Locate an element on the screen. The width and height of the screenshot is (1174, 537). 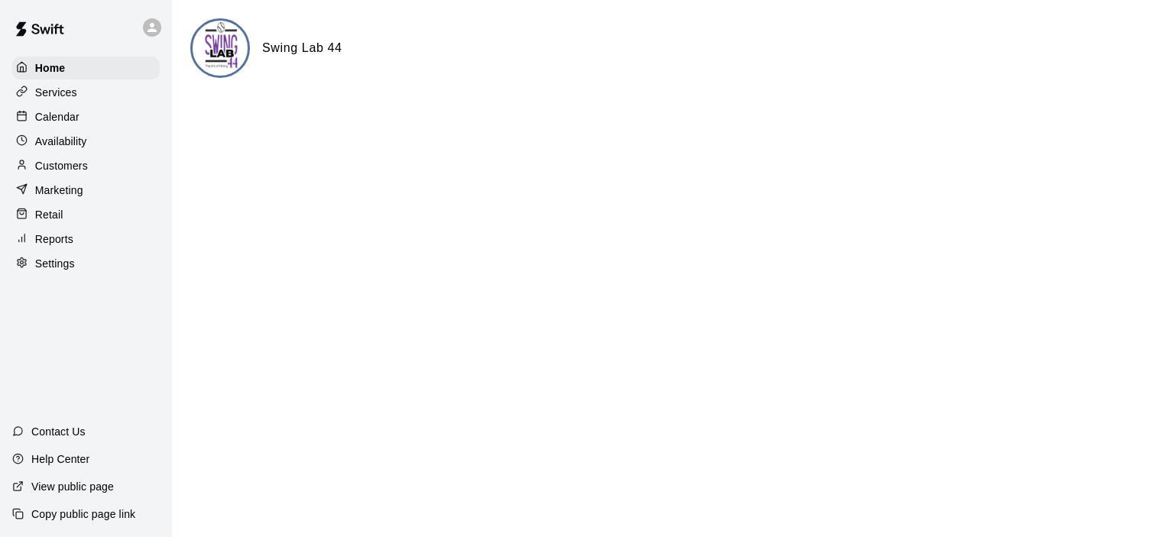
a: Availability is located at coordinates (86, 141).